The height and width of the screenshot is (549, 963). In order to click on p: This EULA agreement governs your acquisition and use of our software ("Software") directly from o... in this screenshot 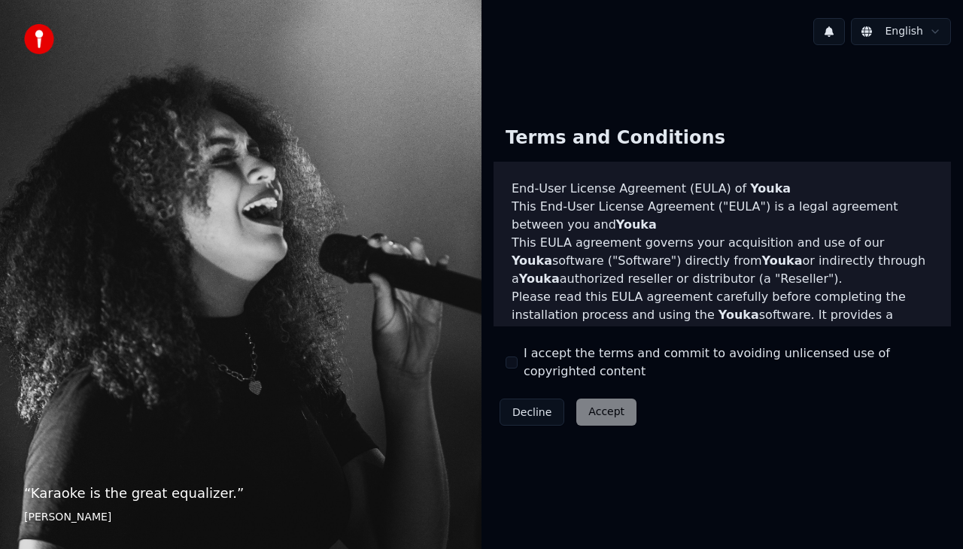, I will do `click(722, 261)`.